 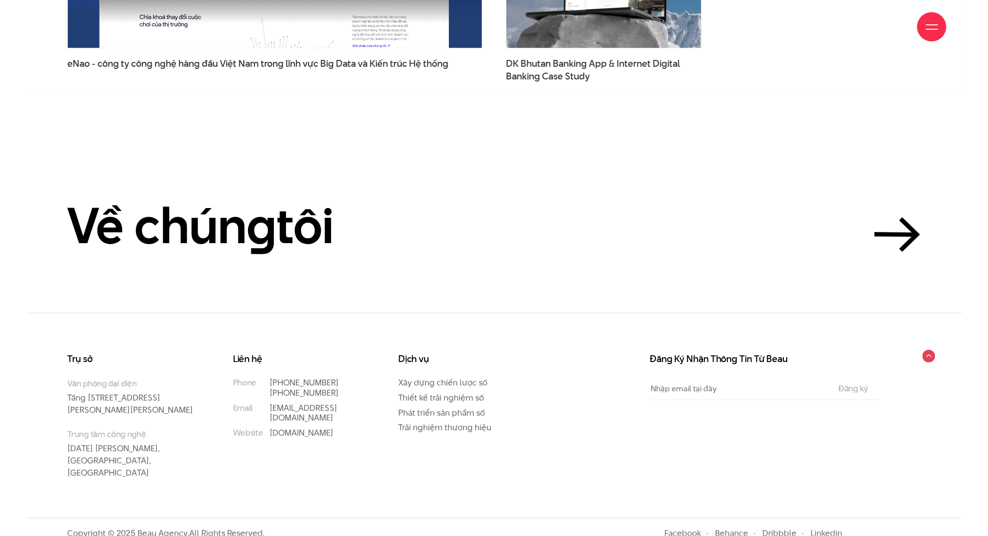 I want to click on a: DK Bhutan Banking App & Internet DigitalBanking Case Study, so click(x=604, y=70).